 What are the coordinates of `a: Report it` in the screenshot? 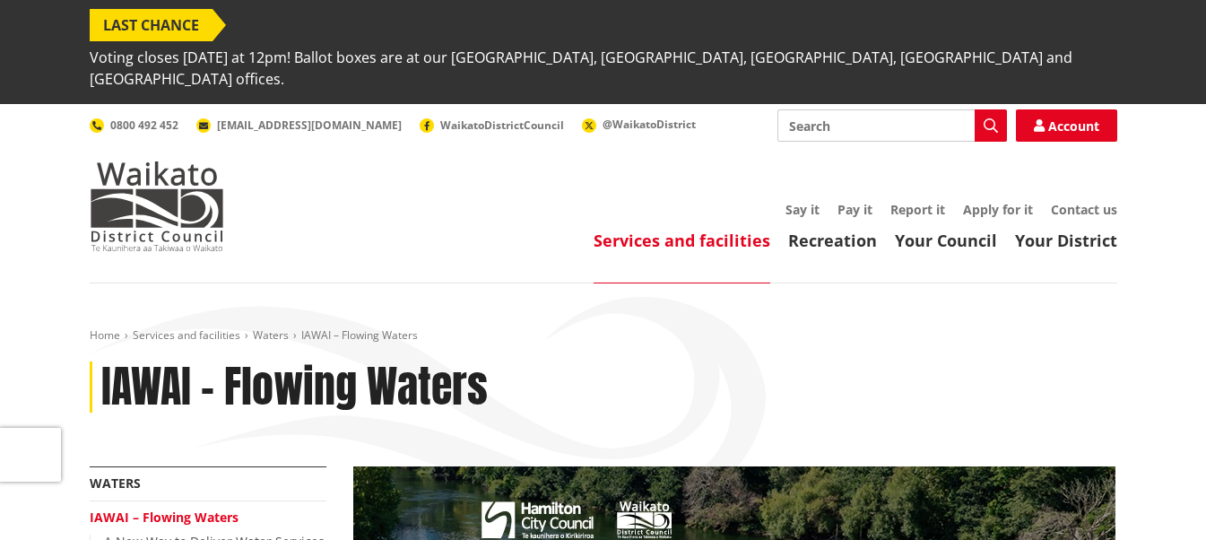 It's located at (917, 209).